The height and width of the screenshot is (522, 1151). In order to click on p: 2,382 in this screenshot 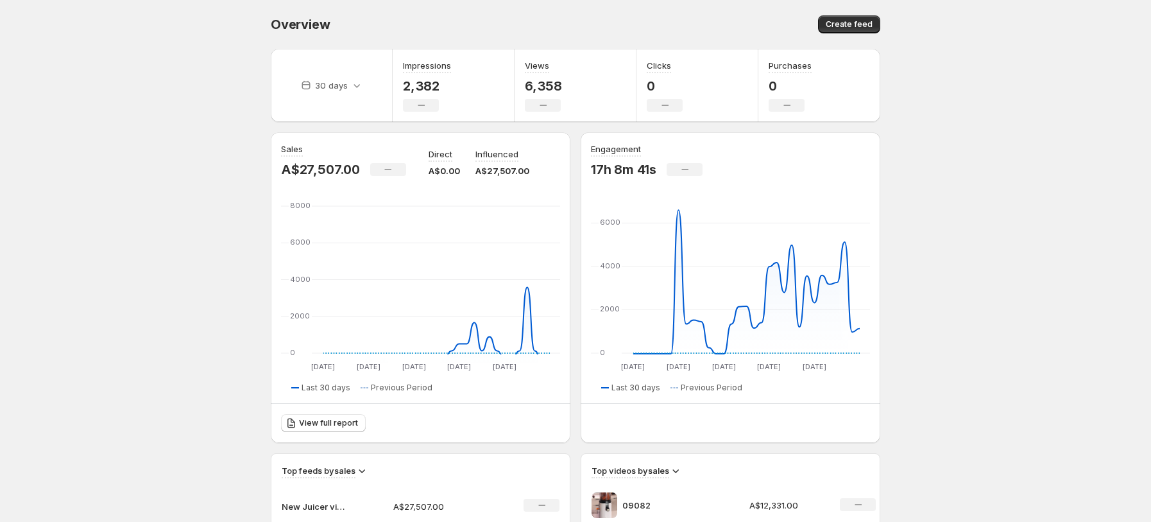, I will do `click(427, 86)`.